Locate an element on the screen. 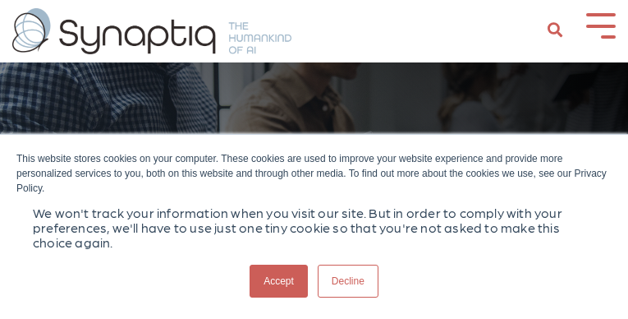  p: We won't track your information when you visit our site. But in order to comply with your prefere... is located at coordinates (314, 227).